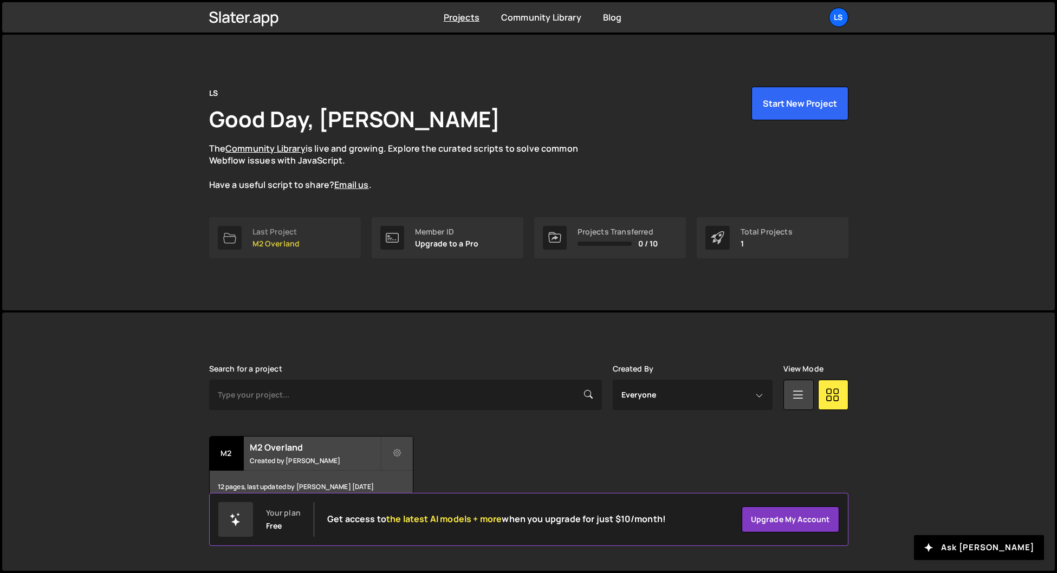 This screenshot has width=1057, height=573. Describe the element at coordinates (285, 238) in the screenshot. I see `a: Last Project M2 Overland` at that location.